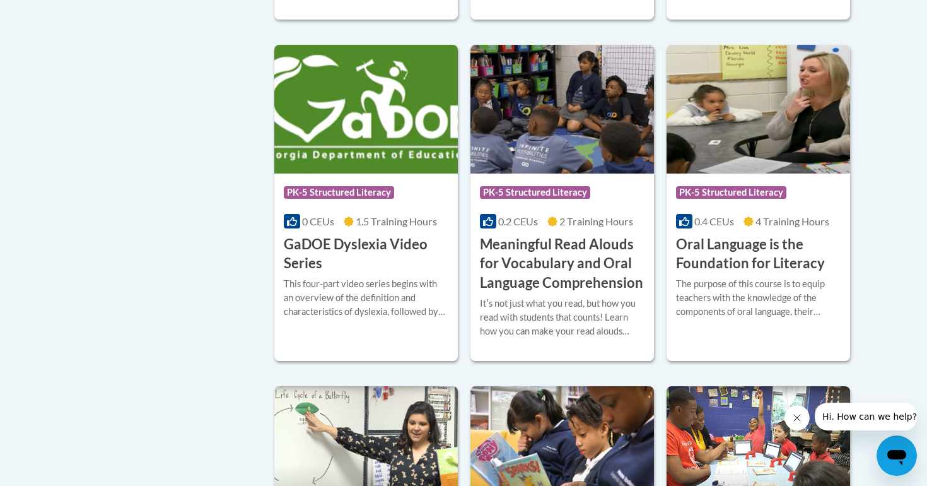 This screenshot has height=486, width=927. I want to click on h3: Meaningful Read Alouds for Vocabulary and Oral Language Comprehension, so click(562, 264).